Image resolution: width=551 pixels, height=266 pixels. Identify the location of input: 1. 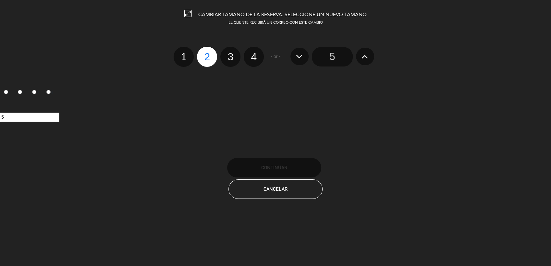
(6, 92).